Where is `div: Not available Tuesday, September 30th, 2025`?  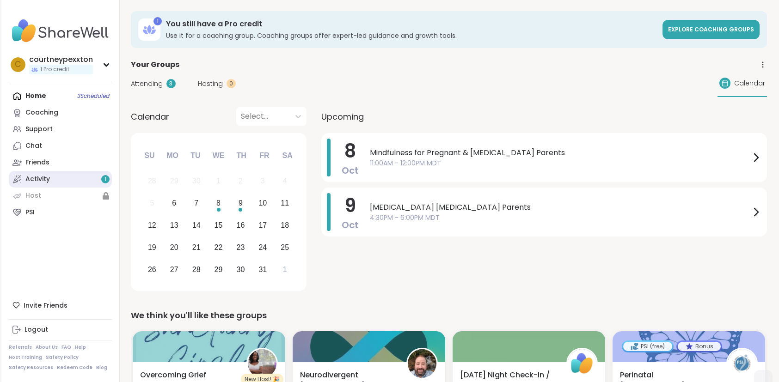
div: Not available Tuesday, September 30th, 2025 is located at coordinates (196, 181).